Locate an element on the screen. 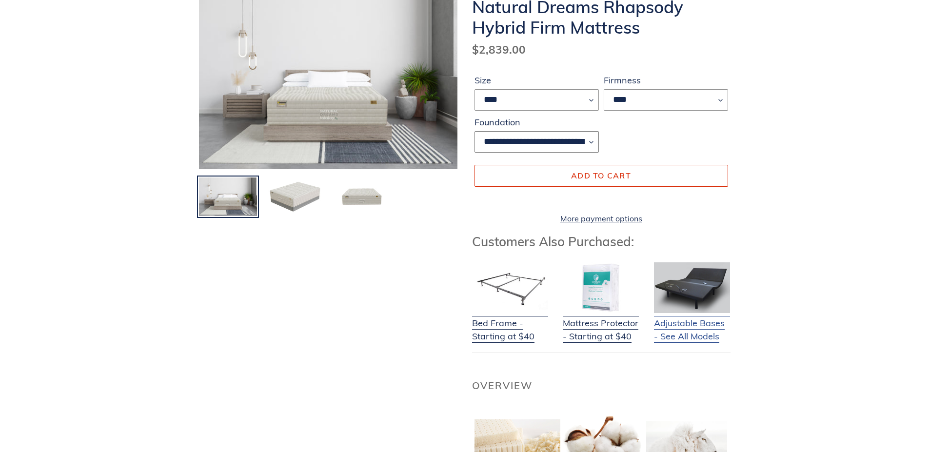 This screenshot has width=929, height=452. img: Load image into Gallery viewer, Natural-dreams-rhapsody-firm-natural-talalay-latex-hybrid-mattres... is located at coordinates (295, 197).